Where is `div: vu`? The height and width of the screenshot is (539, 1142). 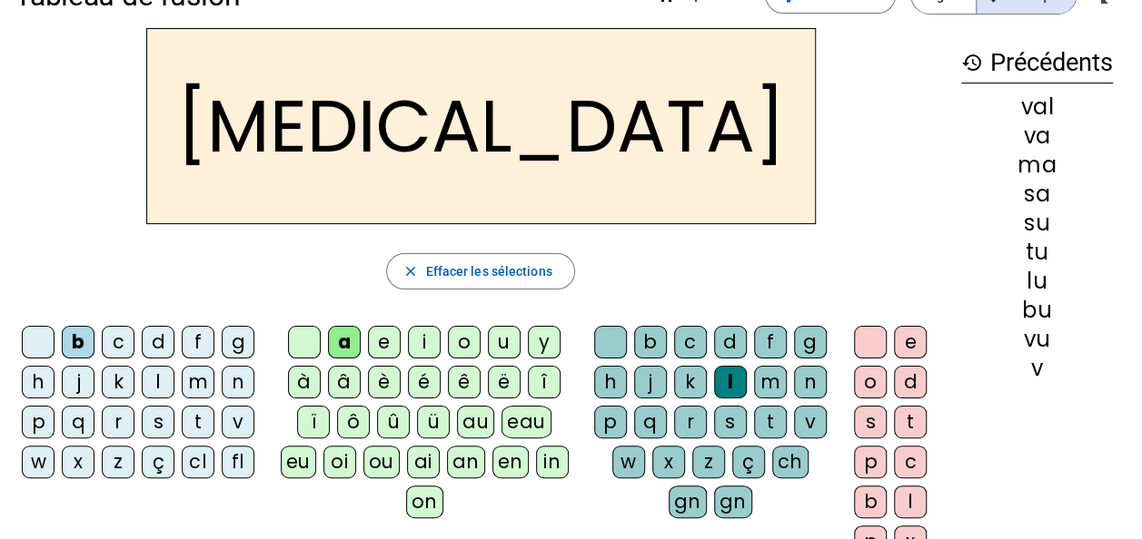 div: vu is located at coordinates (1036, 340).